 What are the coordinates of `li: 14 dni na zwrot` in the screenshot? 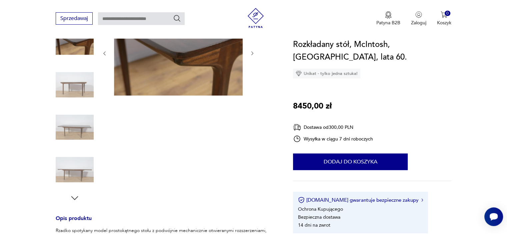 It's located at (314, 225).